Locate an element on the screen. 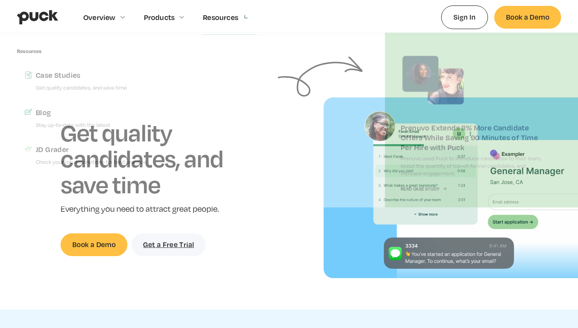 The height and width of the screenshot is (328, 578). p: Check your job descriptions for best practice is located at coordinates (110, 161).